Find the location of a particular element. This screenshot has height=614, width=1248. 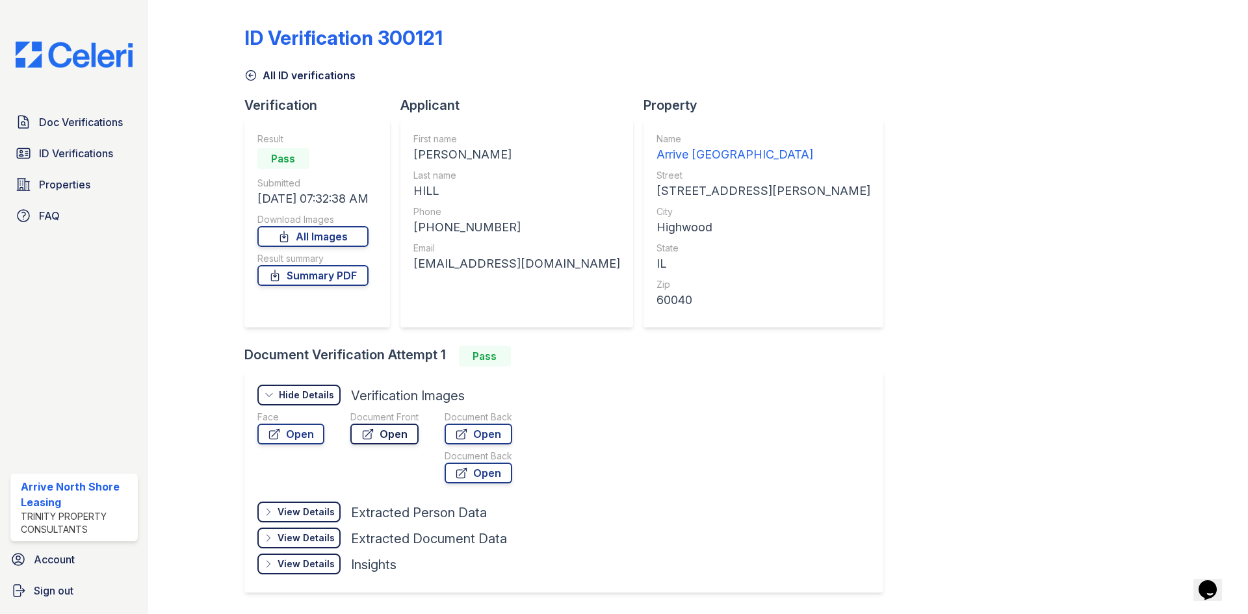

div: Hide Details is located at coordinates (306, 395).